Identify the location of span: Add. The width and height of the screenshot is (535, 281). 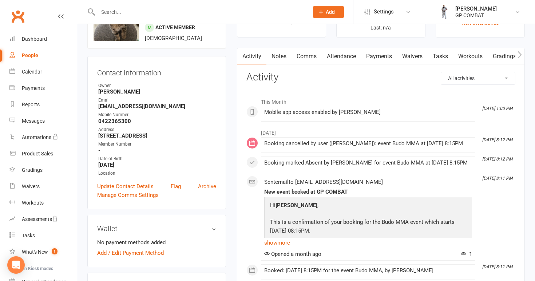
(330, 12).